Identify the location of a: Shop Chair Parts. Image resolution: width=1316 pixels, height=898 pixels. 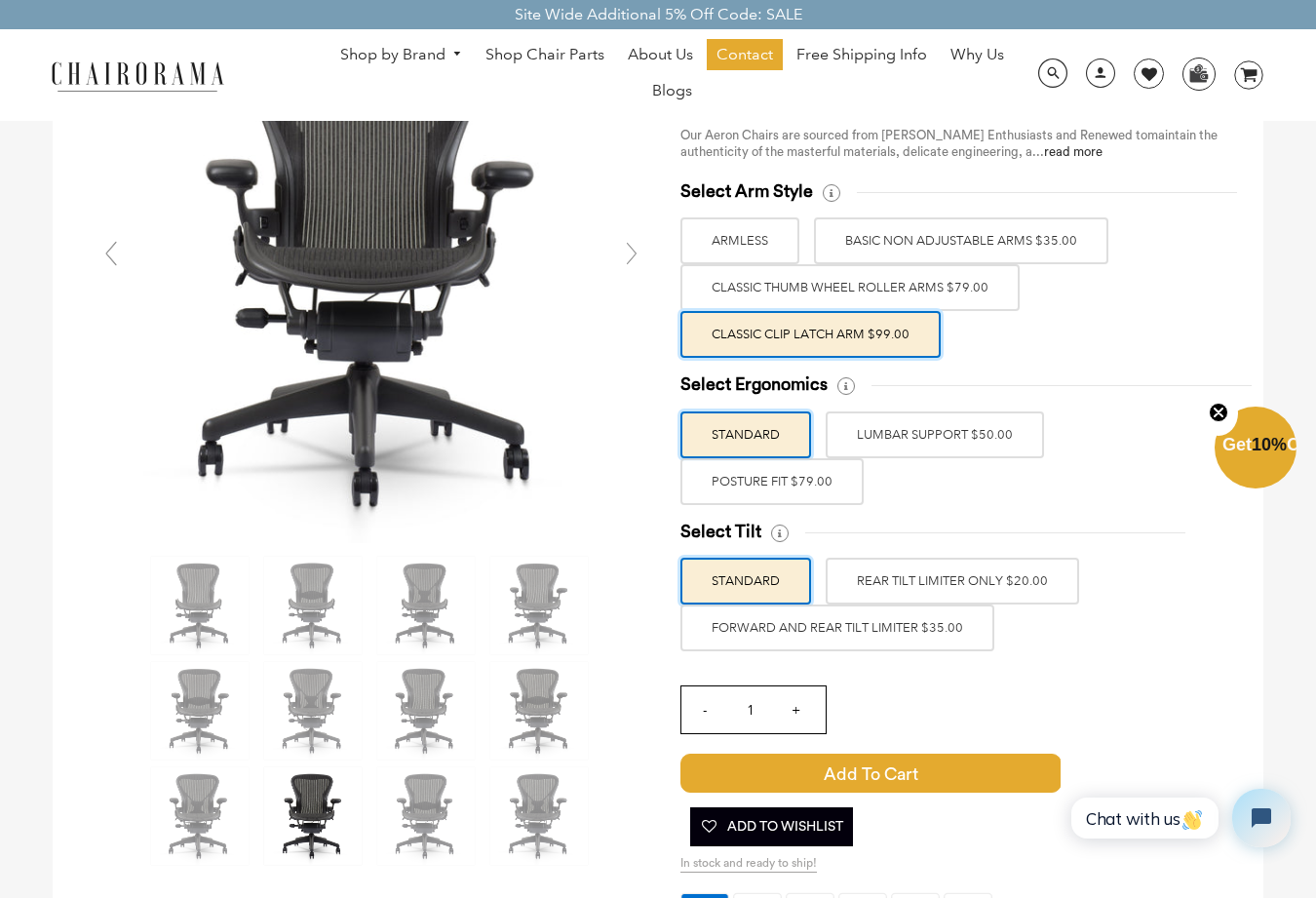
(545, 55).